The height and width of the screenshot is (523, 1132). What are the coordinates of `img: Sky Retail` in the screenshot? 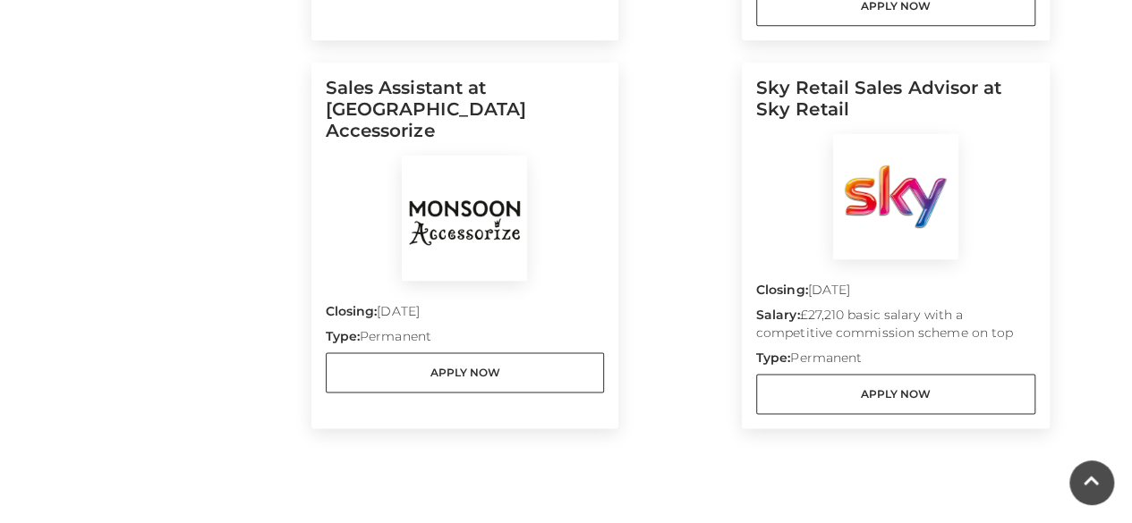 It's located at (896, 197).